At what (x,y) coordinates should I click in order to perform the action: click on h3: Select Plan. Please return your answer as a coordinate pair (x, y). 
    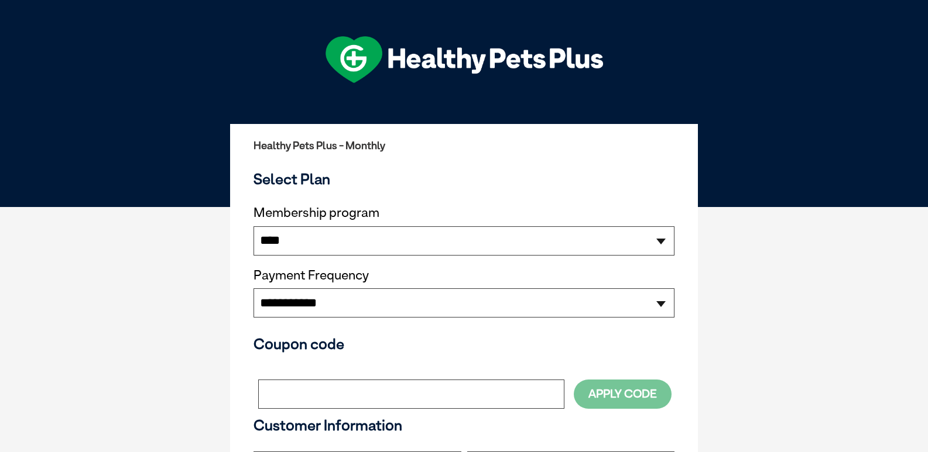
    Looking at the image, I should click on (464, 179).